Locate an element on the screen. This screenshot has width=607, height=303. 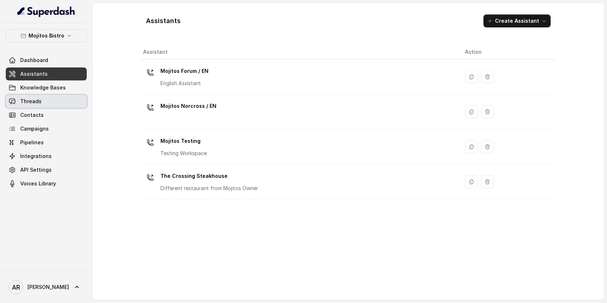
a: Knowledge Bases is located at coordinates (46, 88).